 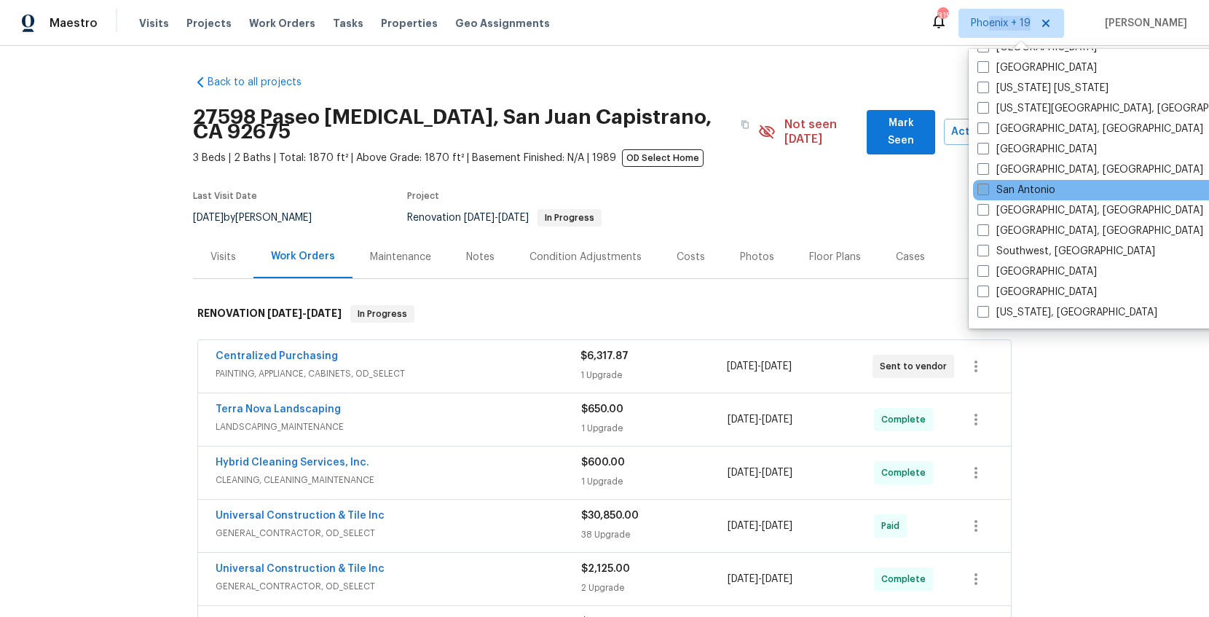 What do you see at coordinates (409, 23) in the screenshot?
I see `span: Properties` at bounding box center [409, 23].